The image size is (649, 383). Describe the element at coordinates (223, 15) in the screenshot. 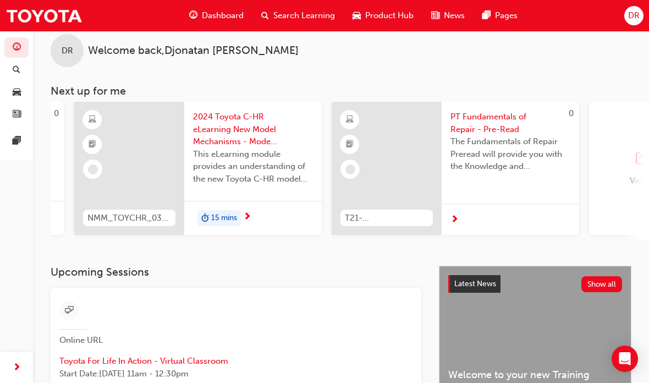

I see `span: Dashboard` at that location.